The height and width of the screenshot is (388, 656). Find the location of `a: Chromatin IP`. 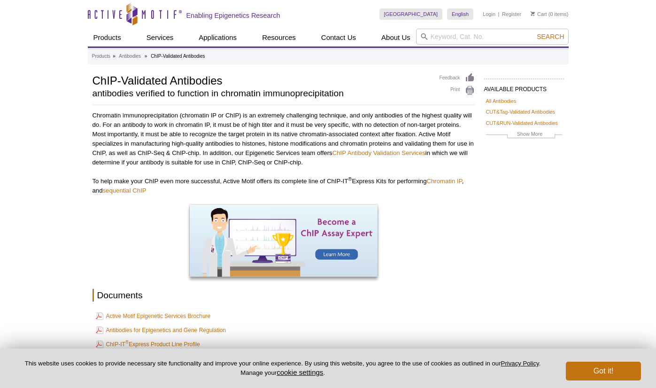

a: Chromatin IP is located at coordinates (444, 181).